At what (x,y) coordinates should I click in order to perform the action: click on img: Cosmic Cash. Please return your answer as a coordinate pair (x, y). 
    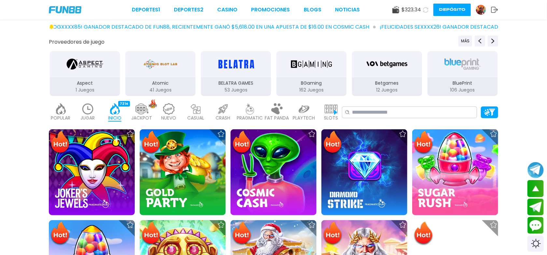
    Looking at the image, I should click on (273, 172).